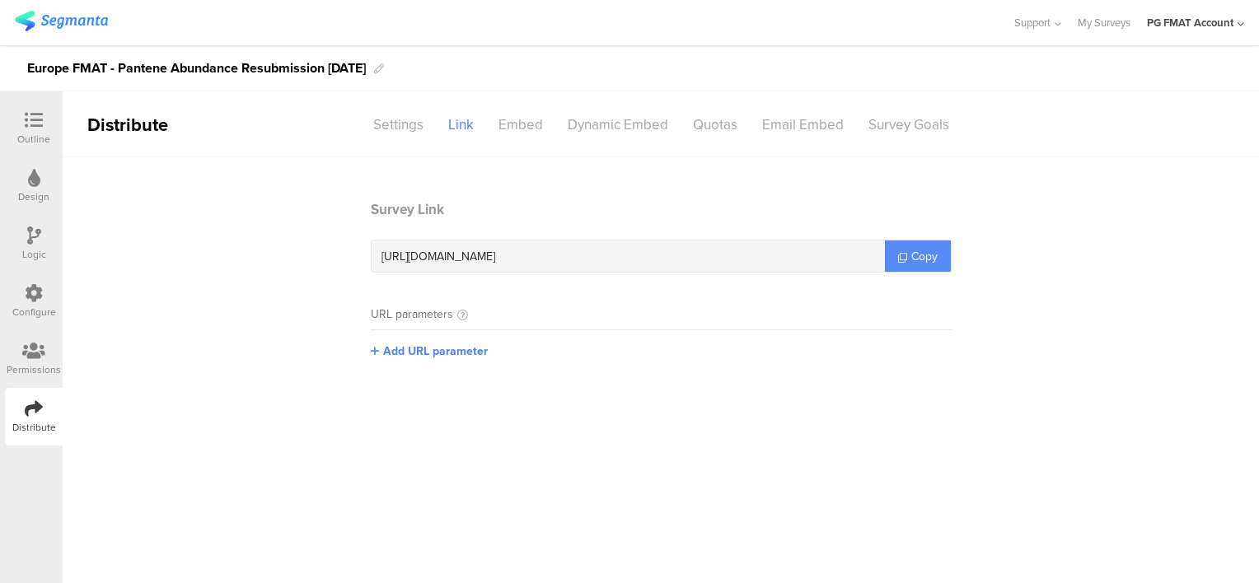  Describe the element at coordinates (924, 256) in the screenshot. I see `span: Copy` at that location.